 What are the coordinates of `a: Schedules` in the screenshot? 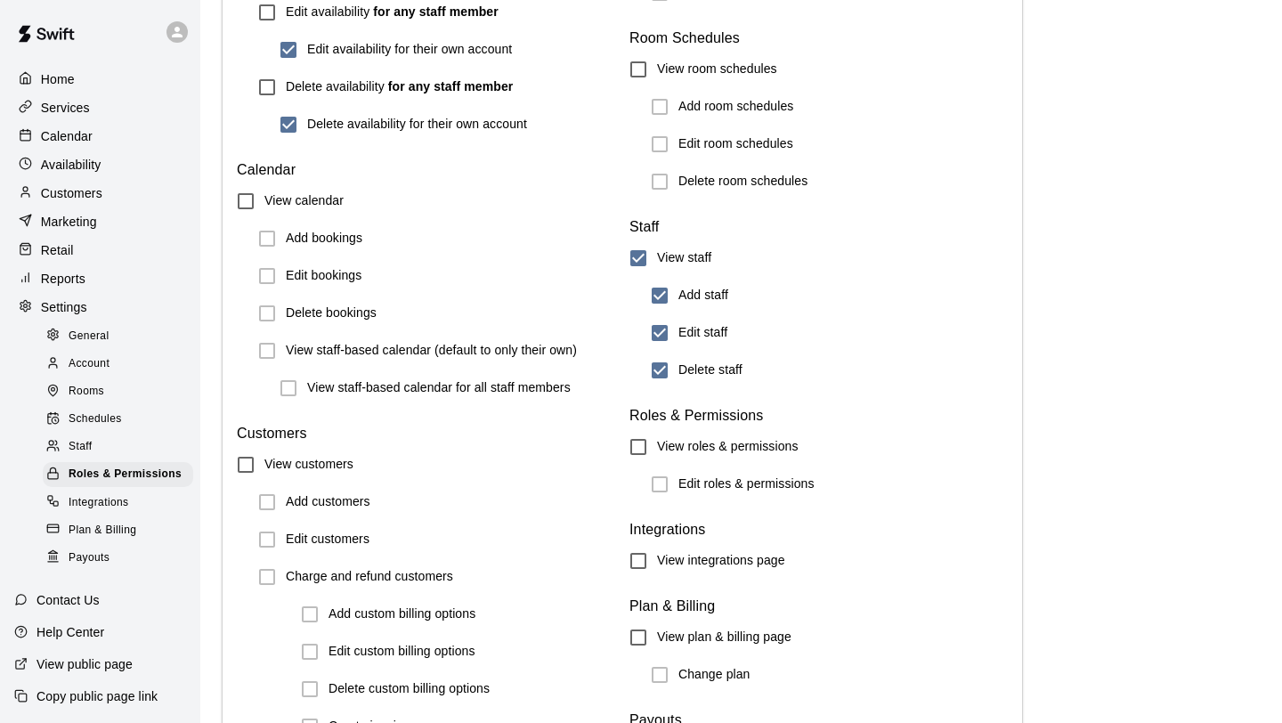 It's located at (121, 419).